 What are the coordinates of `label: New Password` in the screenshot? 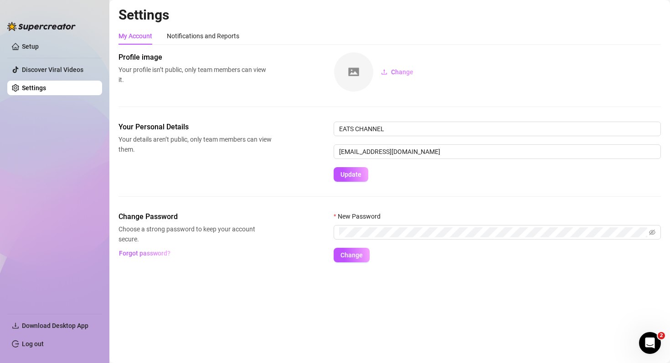 It's located at (360, 216).